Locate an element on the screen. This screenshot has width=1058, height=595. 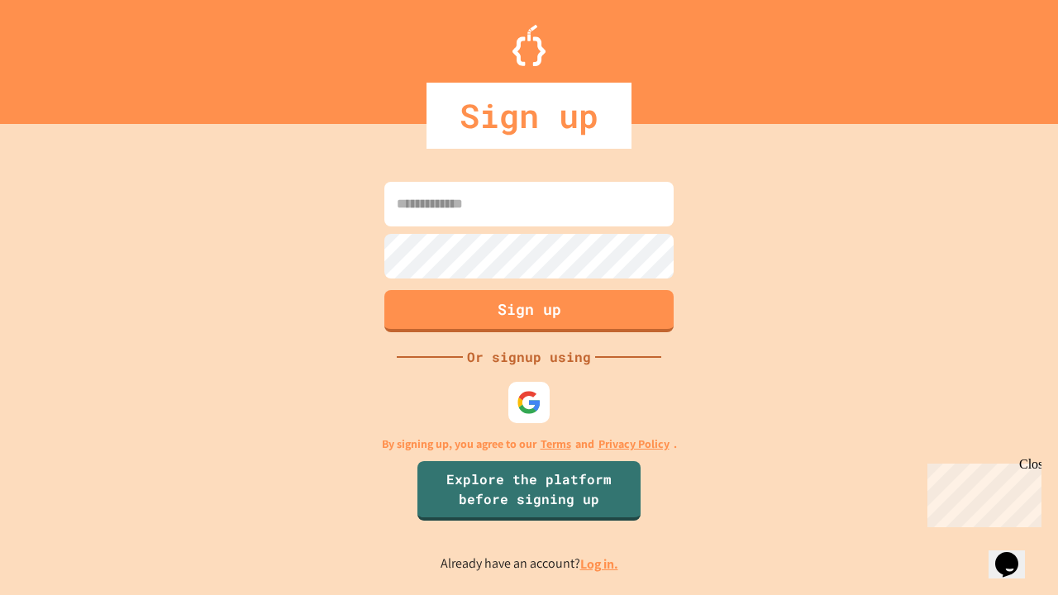
p: Already have an account? is located at coordinates (529, 564).